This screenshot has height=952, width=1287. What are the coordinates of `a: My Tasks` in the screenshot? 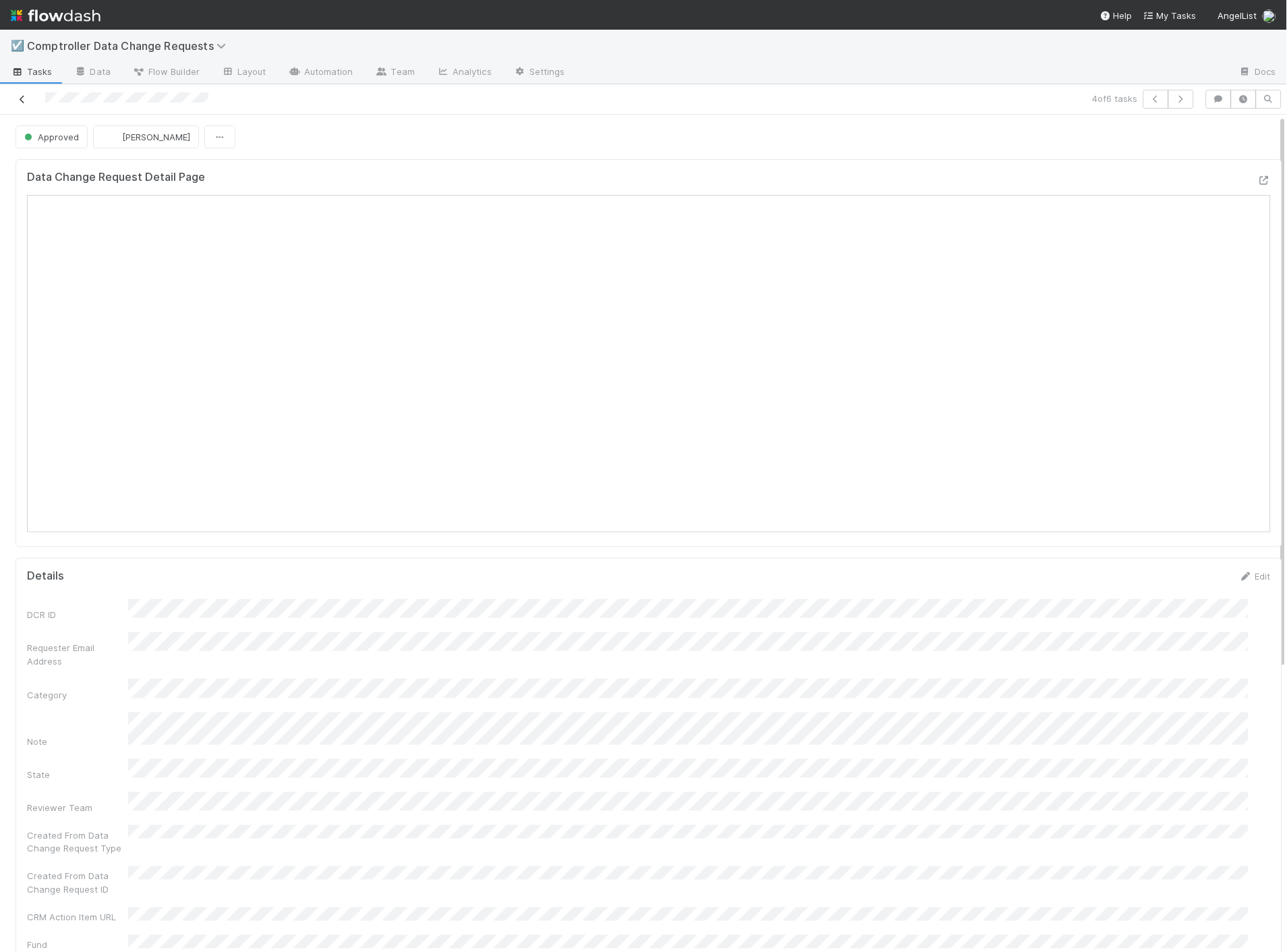 It's located at (1169, 15).